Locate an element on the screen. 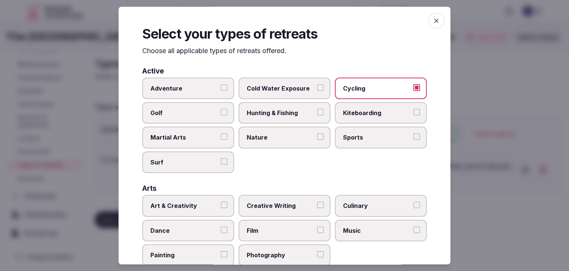 The height and width of the screenshot is (271, 569). span: Dance is located at coordinates (185, 230).